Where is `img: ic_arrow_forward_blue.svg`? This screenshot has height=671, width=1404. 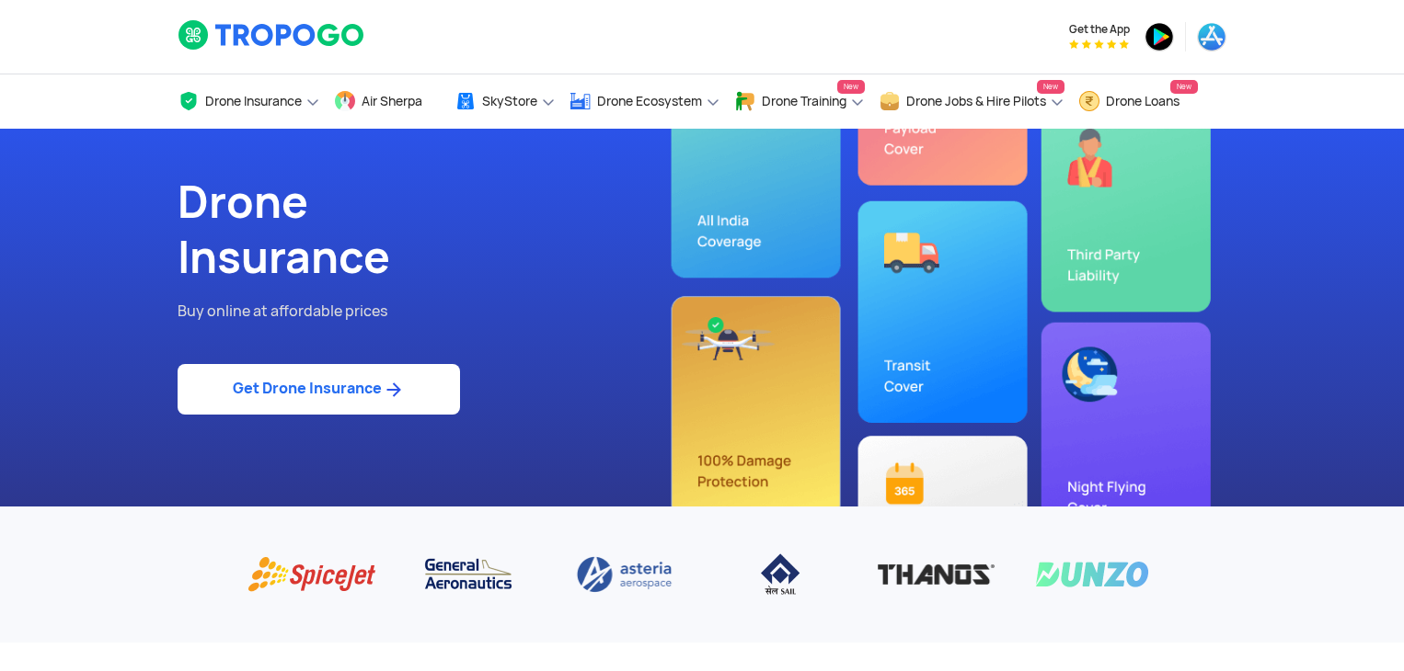 img: ic_arrow_forward_blue.svg is located at coordinates (393, 390).